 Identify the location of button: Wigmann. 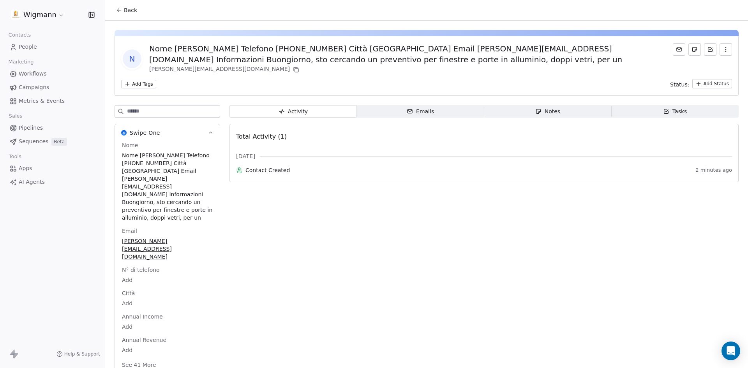
(38, 15).